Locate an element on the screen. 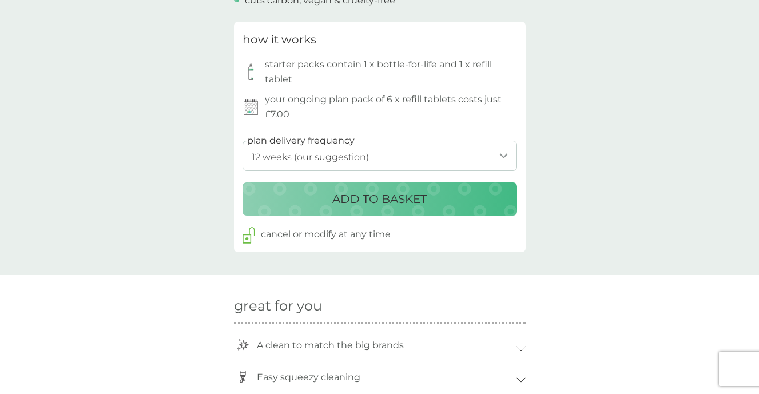 Image resolution: width=759 pixels, height=394 pixels. h3: how it works is located at coordinates (279, 39).